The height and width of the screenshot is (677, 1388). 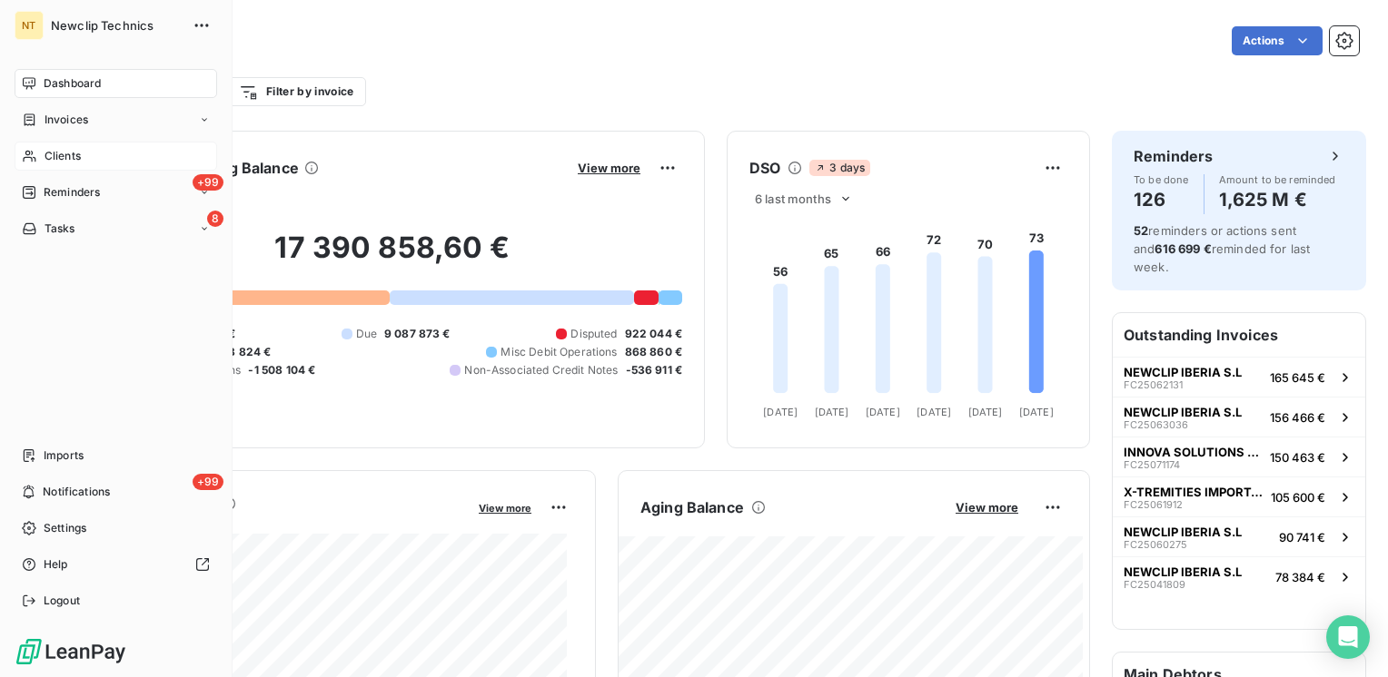 I want to click on button: NEWCLIP IBERIA S.LFC25063036156 466 €, so click(x=1239, y=417).